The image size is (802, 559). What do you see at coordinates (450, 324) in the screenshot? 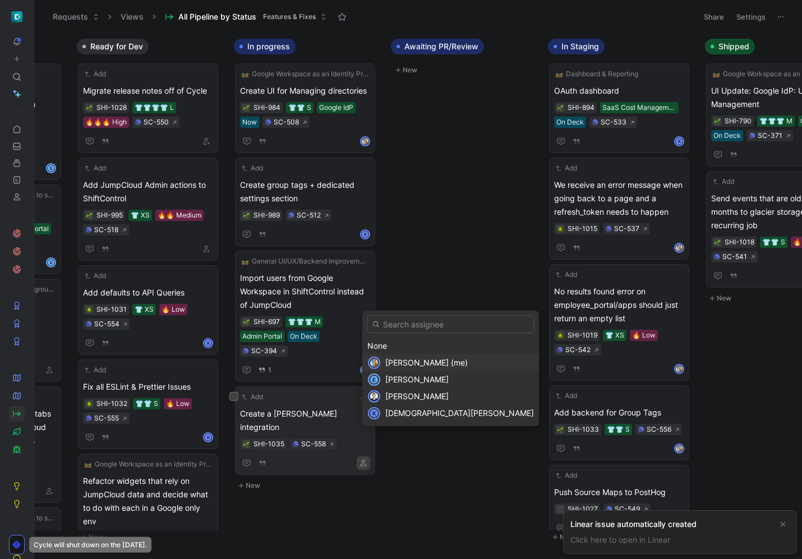
I see `input: Search assignee` at bounding box center [450, 324].